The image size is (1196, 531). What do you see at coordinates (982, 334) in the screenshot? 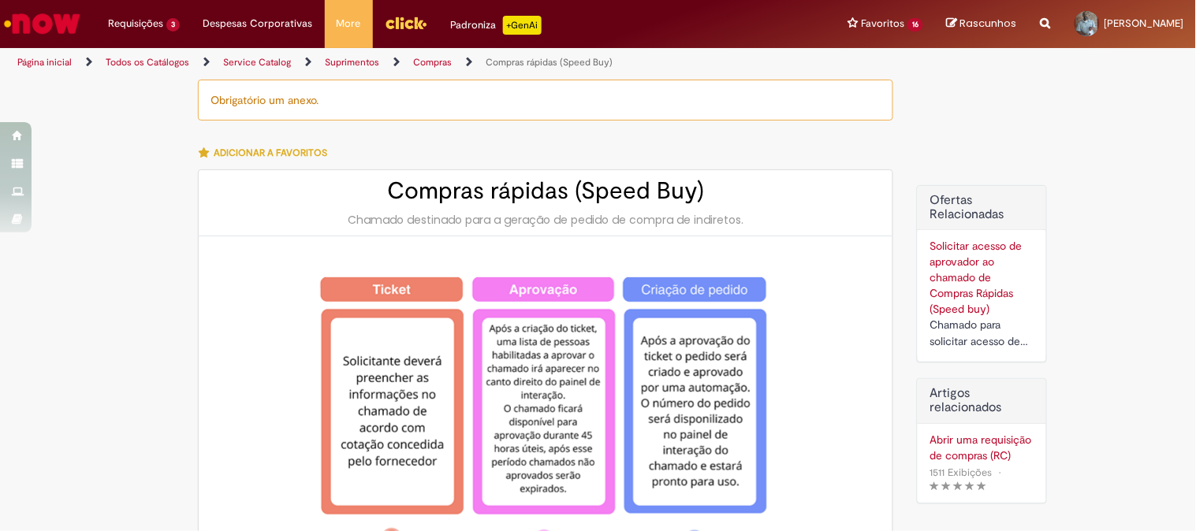
I see `div: Chamado para solicitar acesso de aprovador ao ticket de Speed buy` at bounding box center [982, 334].